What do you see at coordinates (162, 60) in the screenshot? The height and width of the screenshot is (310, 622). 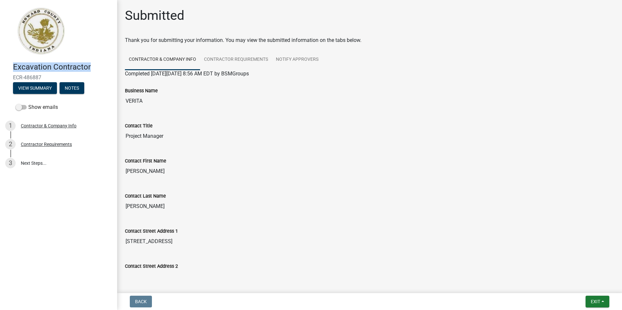 I see `a: Contractor & Company Info` at bounding box center [162, 60].